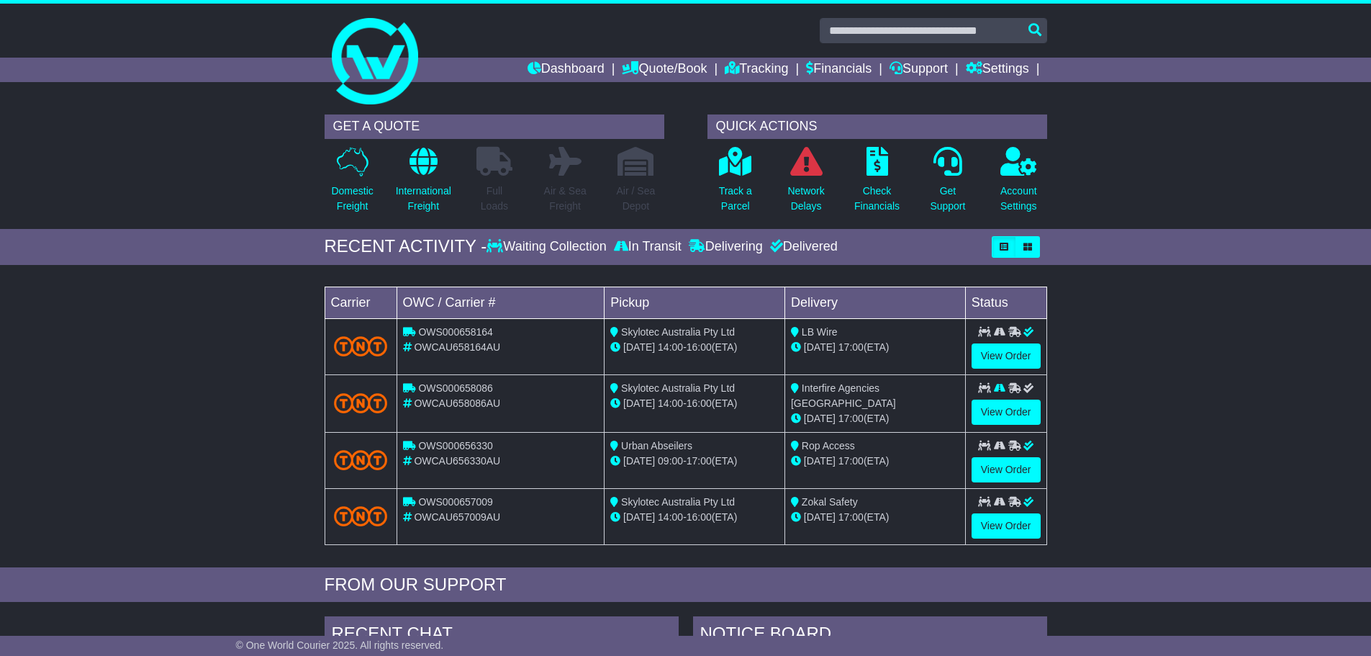 This screenshot has width=1371, height=656. What do you see at coordinates (656, 446) in the screenshot?
I see `span: Urban Abseilers` at bounding box center [656, 446].